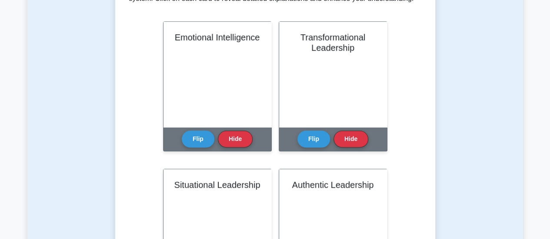  What do you see at coordinates (217, 185) in the screenshot?
I see `h2: Situational Leadership` at bounding box center [217, 185].